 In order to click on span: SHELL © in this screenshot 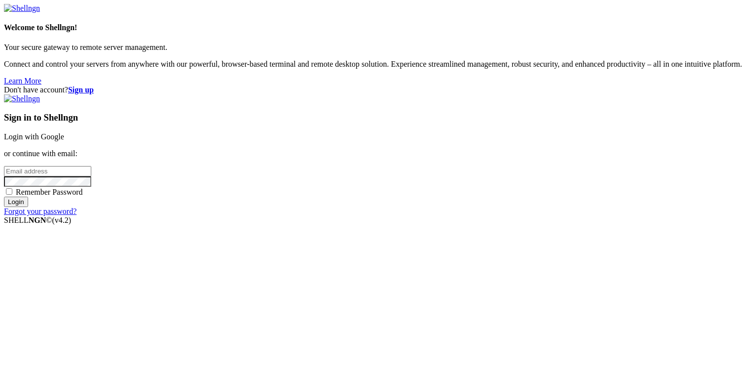, I will do `click(38, 220)`.